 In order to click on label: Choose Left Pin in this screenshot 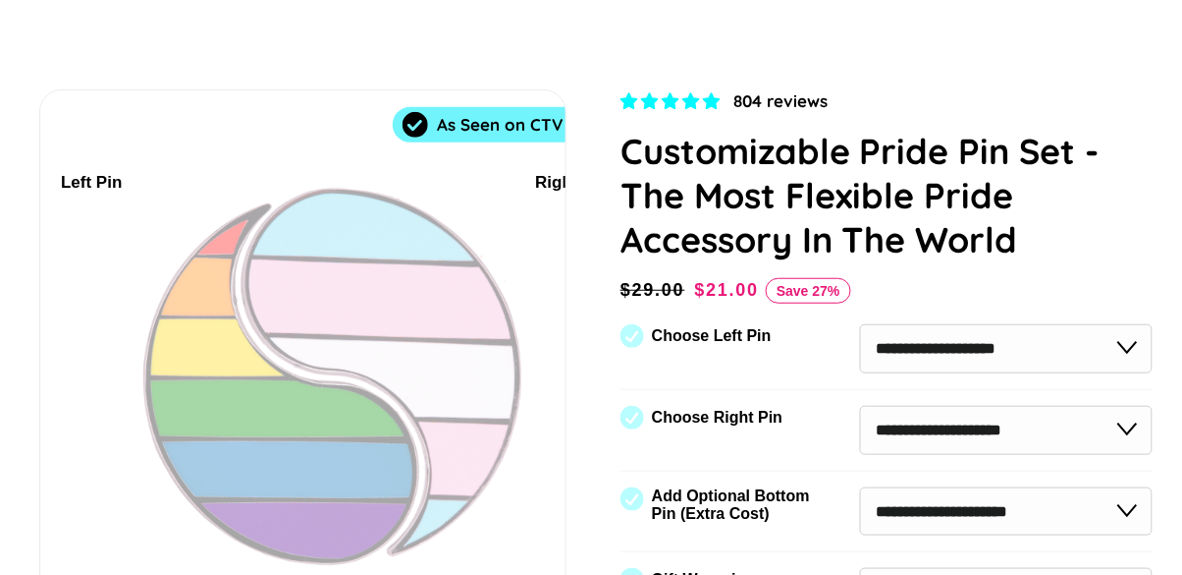, I will do `click(712, 336)`.